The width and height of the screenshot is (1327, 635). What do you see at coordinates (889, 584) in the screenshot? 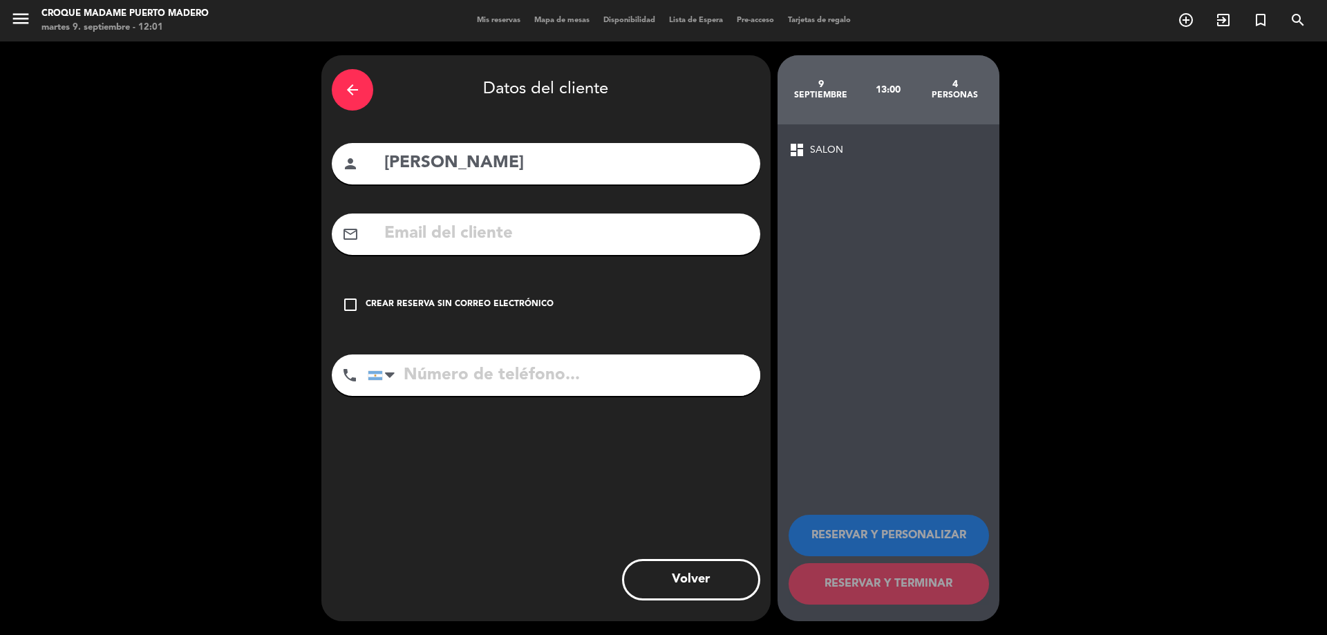
I see `button: RESERVAR Y TERMINAR` at bounding box center [889, 584].